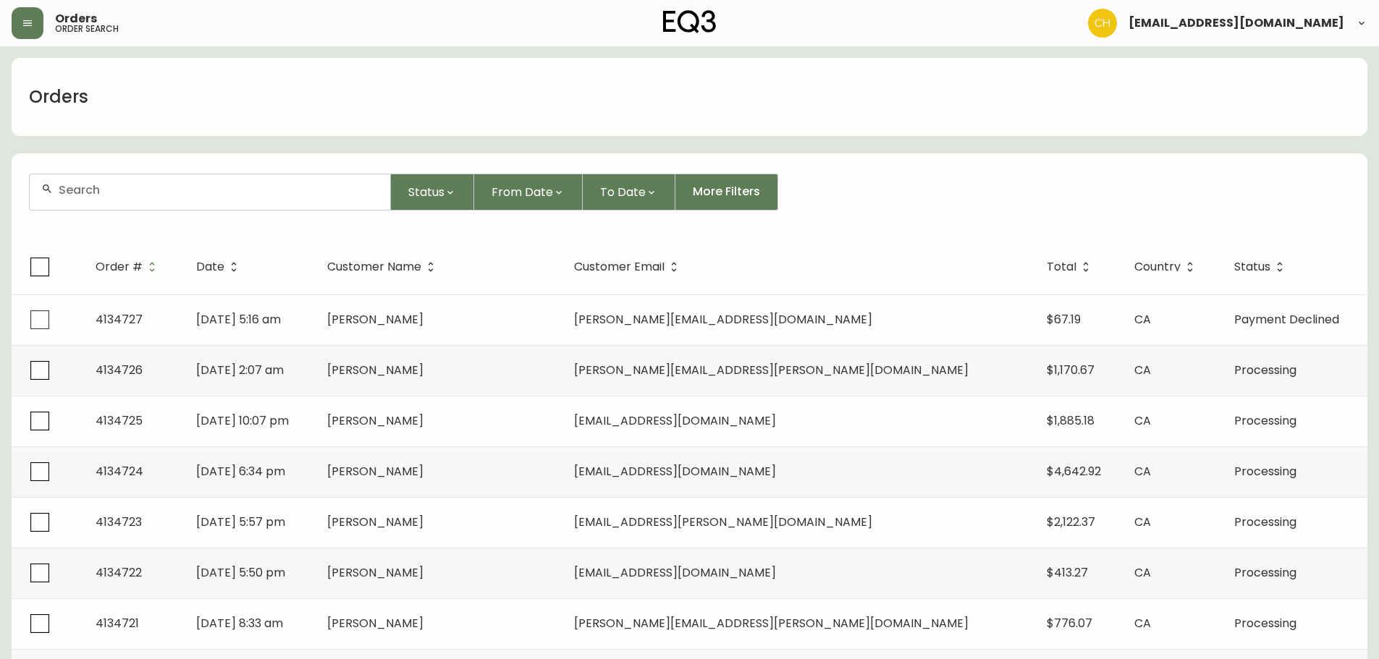  What do you see at coordinates (432, 192) in the screenshot?
I see `button: Status` at bounding box center [432, 192].